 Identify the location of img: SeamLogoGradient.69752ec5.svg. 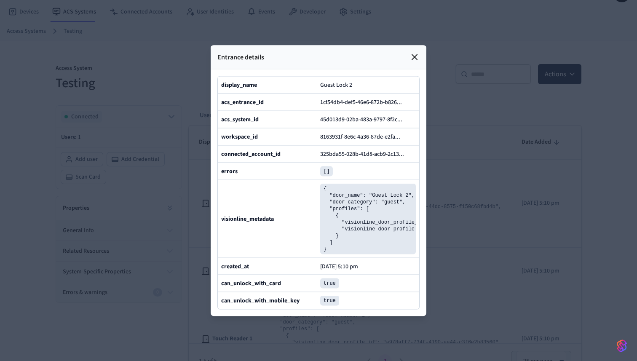
(622, 346).